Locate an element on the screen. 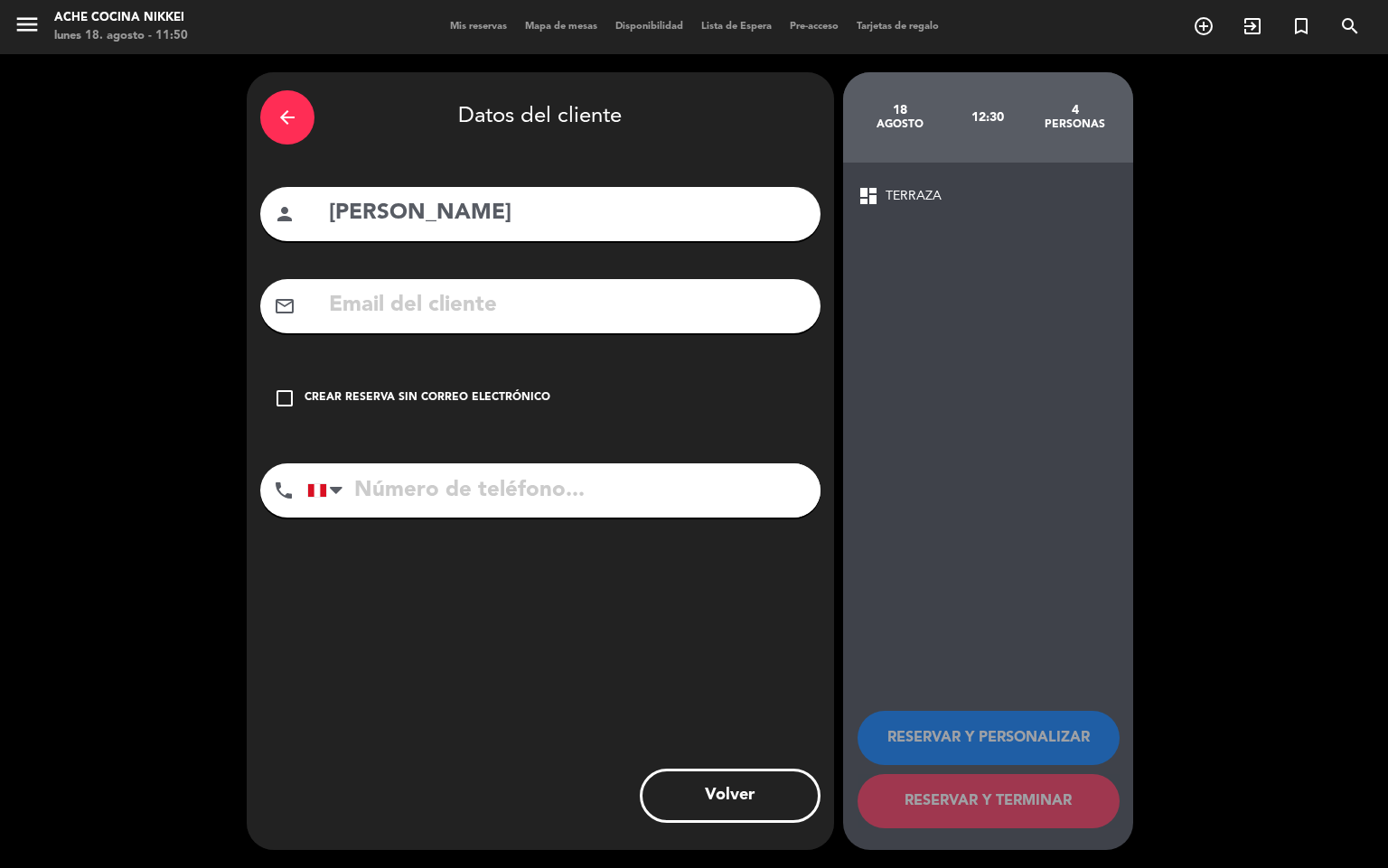 The height and width of the screenshot is (868, 1388). i: search is located at coordinates (1350, 26).